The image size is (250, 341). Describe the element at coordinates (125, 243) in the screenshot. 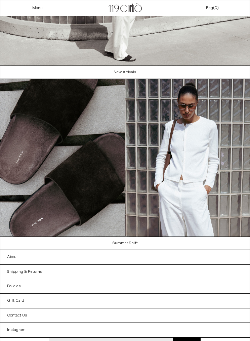

I see `a: Summer Shift` at that location.